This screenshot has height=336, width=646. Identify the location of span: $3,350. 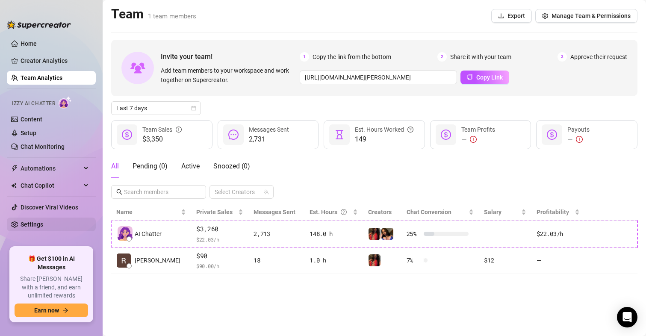
(162, 139).